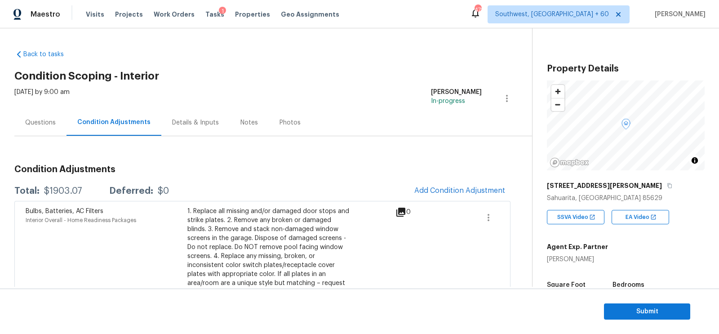  Describe the element at coordinates (448, 101) in the screenshot. I see `span: In-progress` at that location.